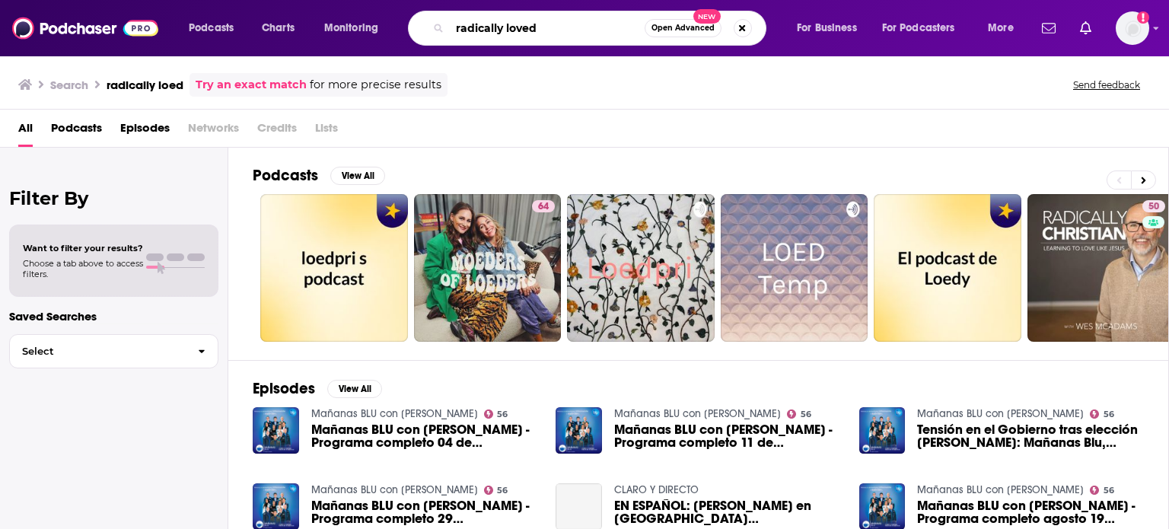 This screenshot has height=529, width=1169. What do you see at coordinates (1154, 206) in the screenshot?
I see `a: 50` at bounding box center [1154, 206].